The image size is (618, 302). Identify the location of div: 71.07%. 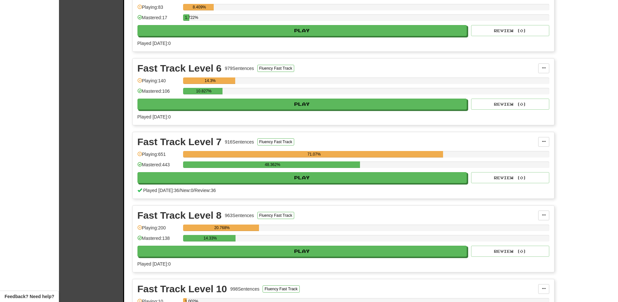
(314, 154).